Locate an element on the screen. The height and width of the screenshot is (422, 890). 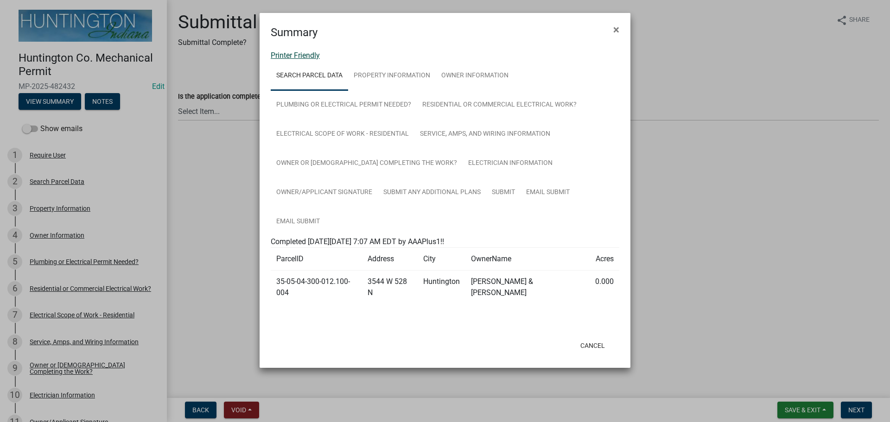
button: Close is located at coordinates (616, 30).